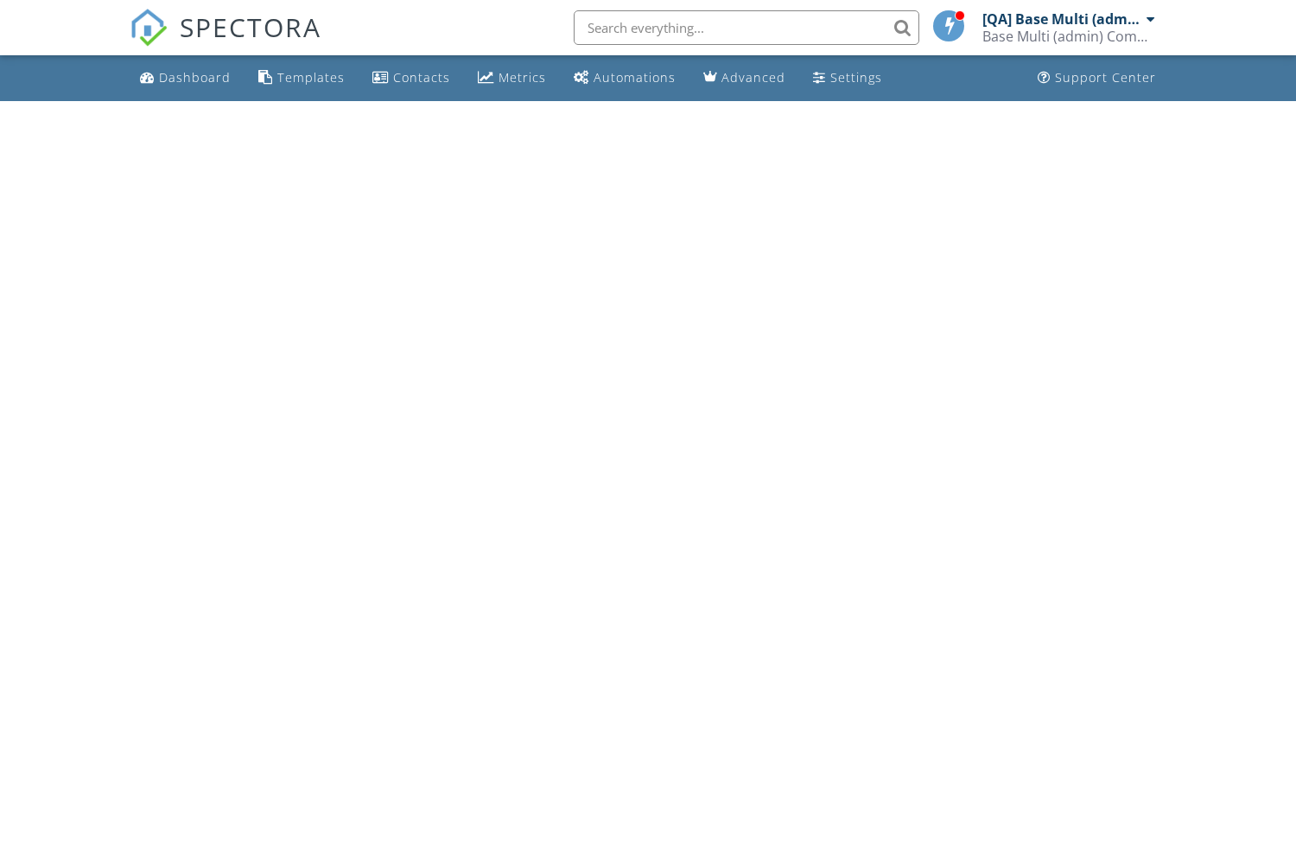 This screenshot has width=1296, height=864. Describe the element at coordinates (149, 28) in the screenshot. I see `img: The Best Home Inspection Software - Spectora` at that location.